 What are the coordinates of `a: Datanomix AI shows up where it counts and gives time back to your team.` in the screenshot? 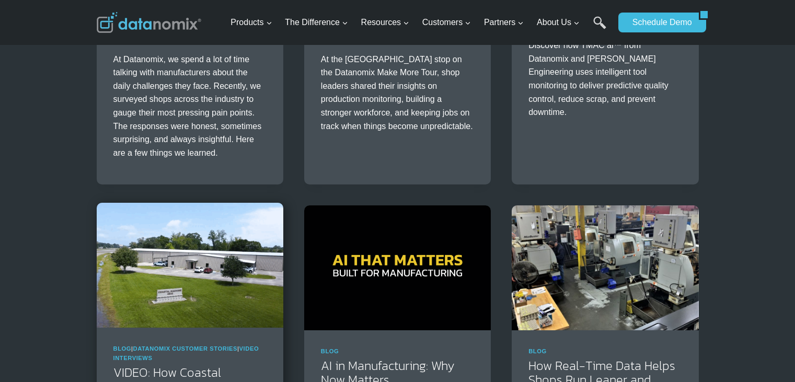 It's located at (397, 268).